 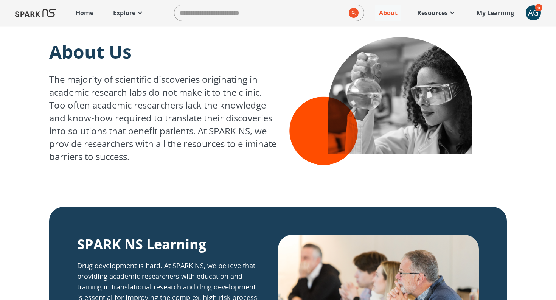 I want to click on p: My Learning, so click(x=495, y=13).